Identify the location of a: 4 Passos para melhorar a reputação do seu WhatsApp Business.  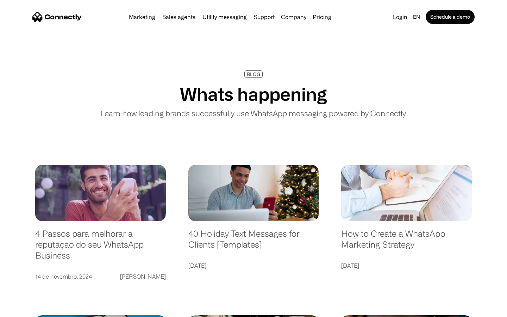
(100, 248).